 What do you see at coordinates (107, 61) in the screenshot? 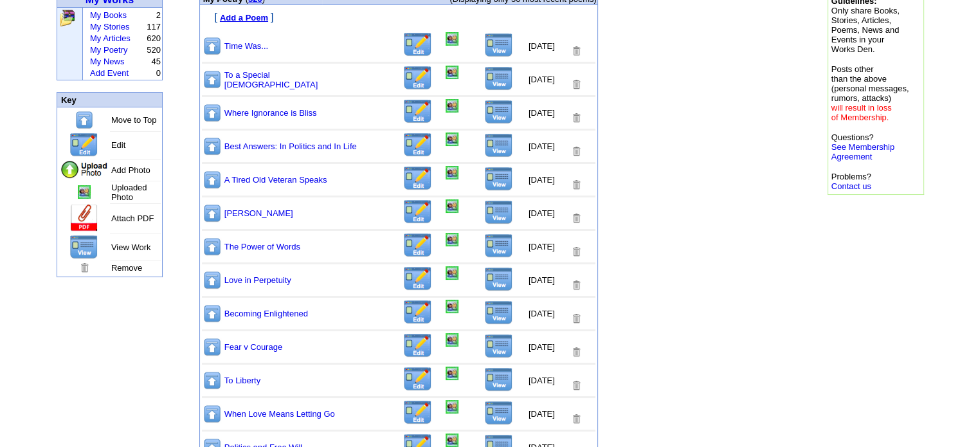
I see `a: My News` at bounding box center [107, 61].